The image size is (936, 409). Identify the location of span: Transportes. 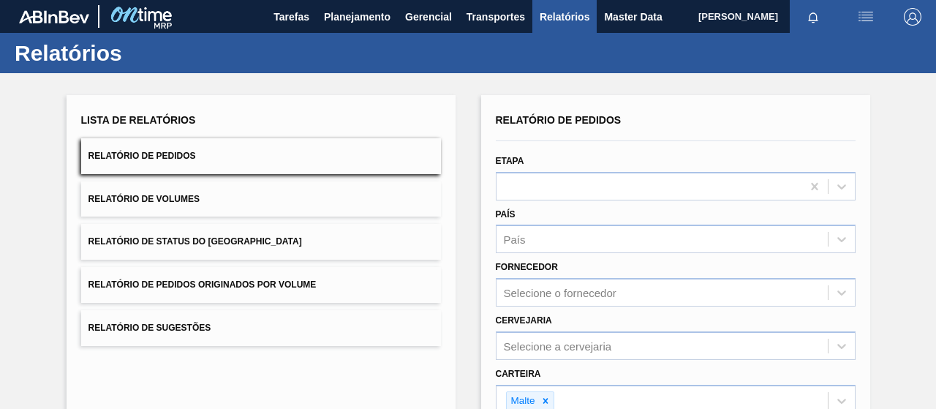
(496, 17).